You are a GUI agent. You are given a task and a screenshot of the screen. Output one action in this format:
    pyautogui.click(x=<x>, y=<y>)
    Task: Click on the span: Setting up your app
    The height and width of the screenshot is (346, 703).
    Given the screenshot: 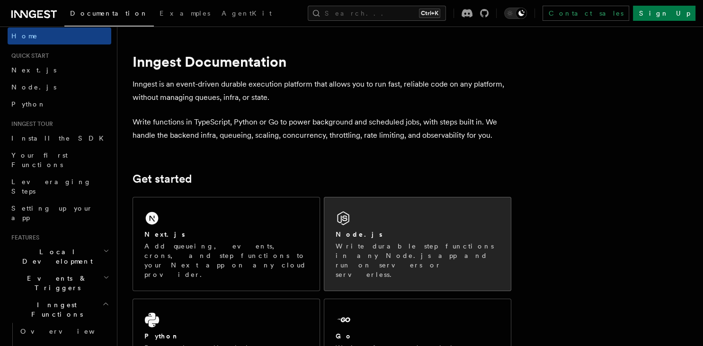 What is the action you would take?
    pyautogui.click(x=52, y=213)
    